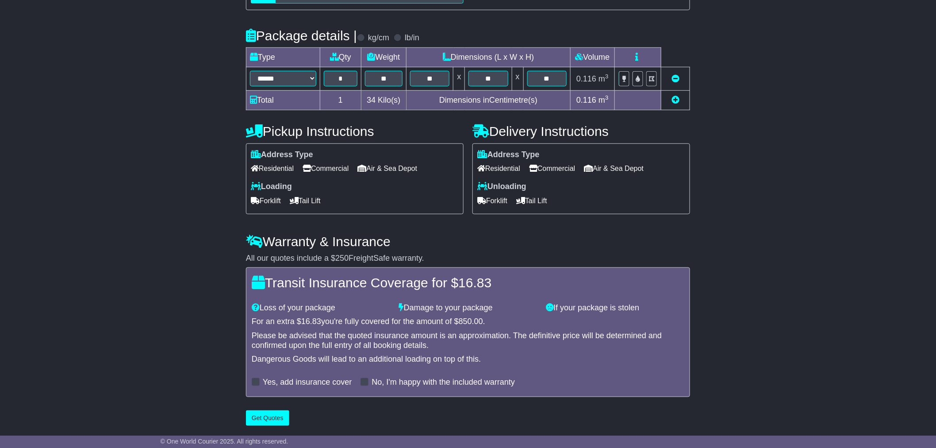 The height and width of the screenshot is (448, 936). I want to click on button: Get Quotes, so click(268, 417).